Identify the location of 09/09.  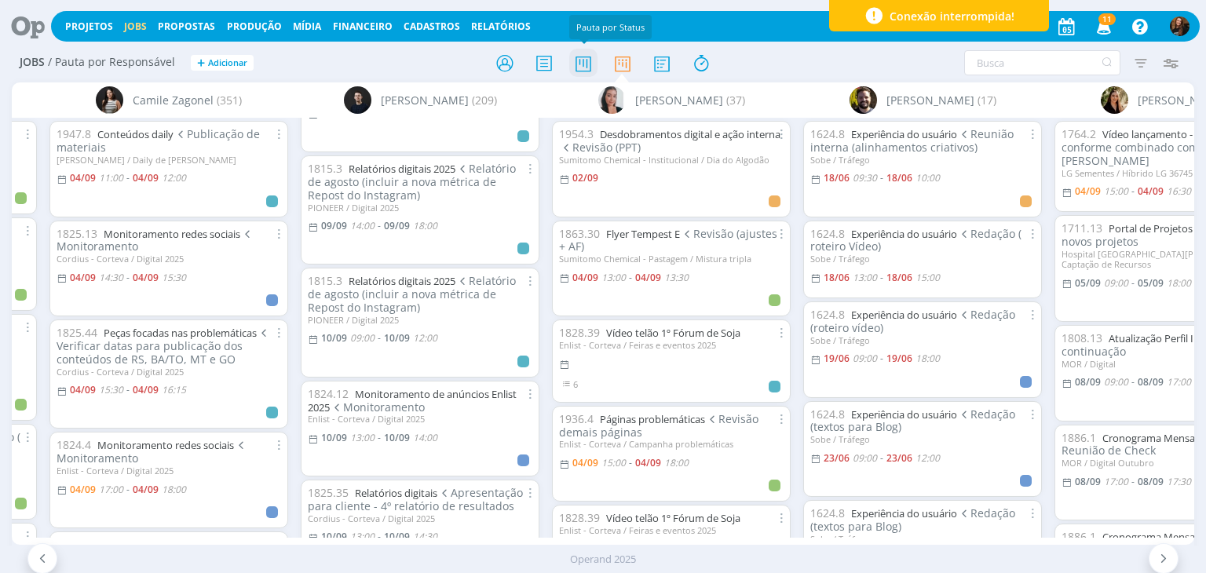
(397, 225).